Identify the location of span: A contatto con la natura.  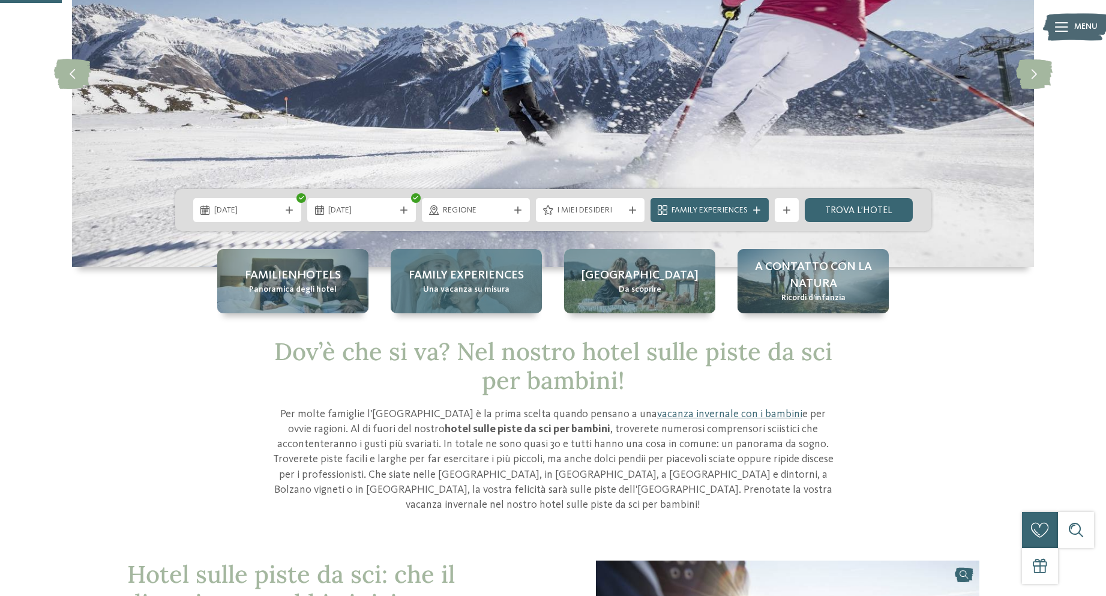
(813, 276).